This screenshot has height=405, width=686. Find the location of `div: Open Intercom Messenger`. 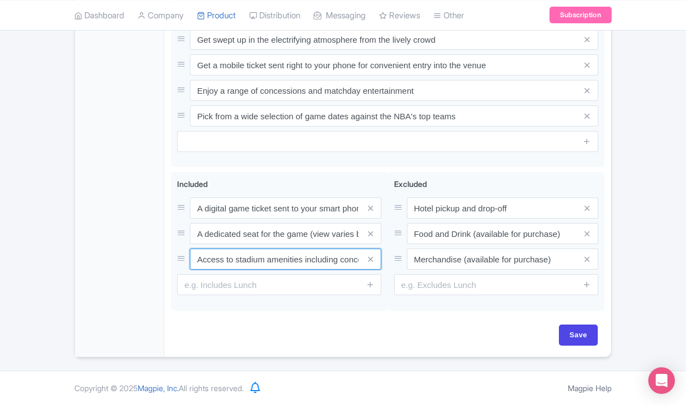

div: Open Intercom Messenger is located at coordinates (662, 381).